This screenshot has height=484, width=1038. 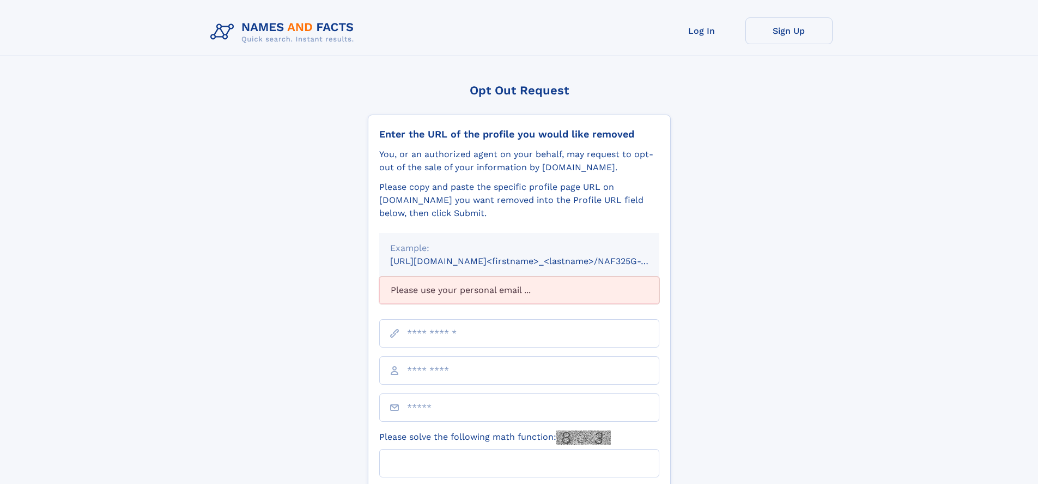 I want to click on label: Please solve the following math function:, so click(x=495, y=437).